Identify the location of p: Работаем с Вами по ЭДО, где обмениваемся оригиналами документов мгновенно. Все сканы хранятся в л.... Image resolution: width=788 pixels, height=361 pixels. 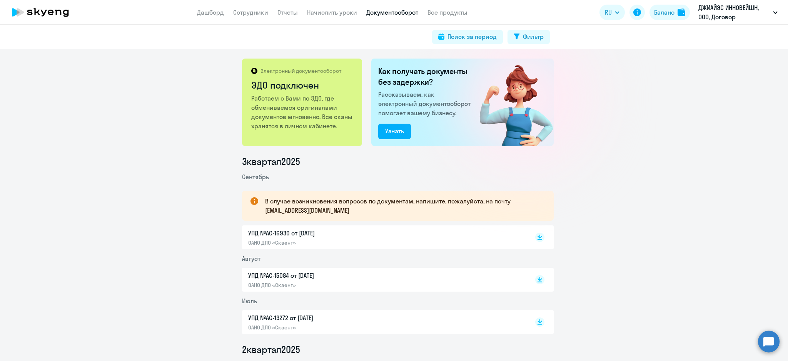
(303, 112).